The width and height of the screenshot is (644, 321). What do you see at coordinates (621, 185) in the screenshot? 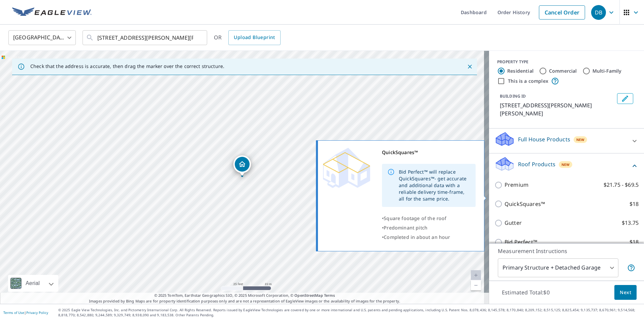
I see `p: $21.75 - $69.5` at bounding box center [621, 185].